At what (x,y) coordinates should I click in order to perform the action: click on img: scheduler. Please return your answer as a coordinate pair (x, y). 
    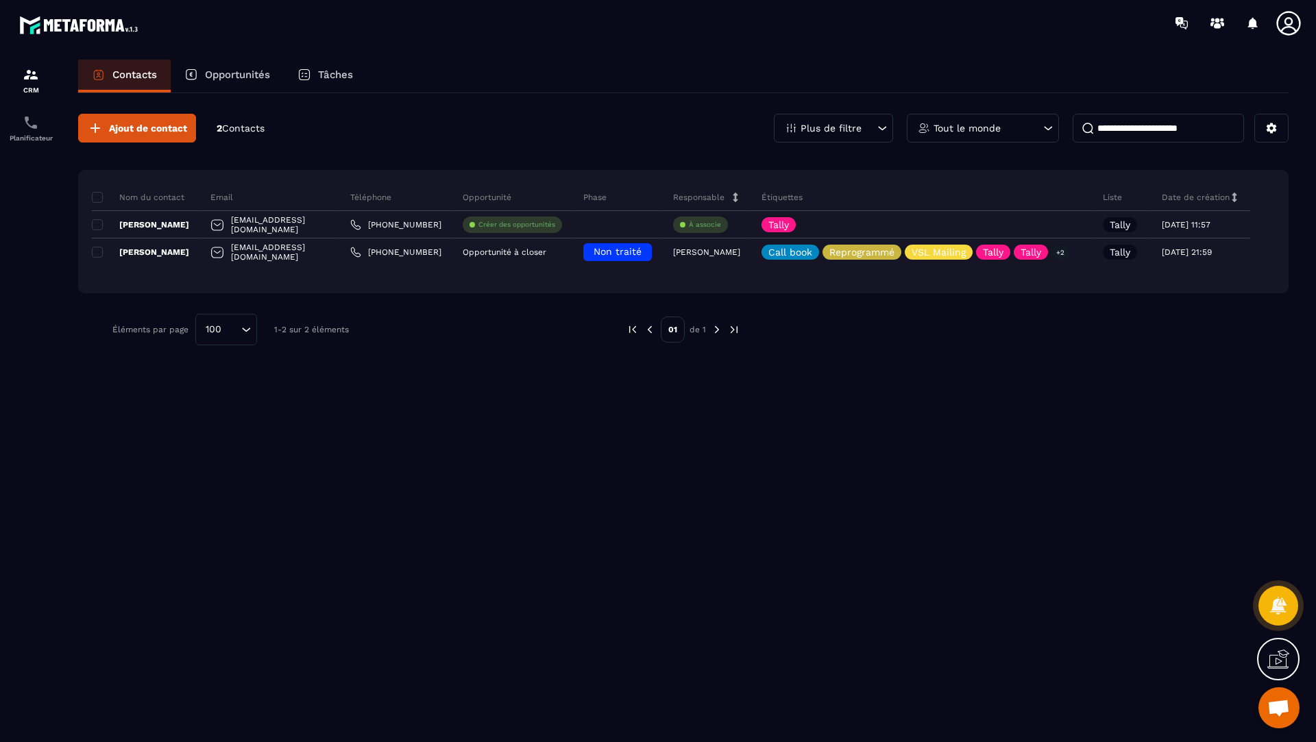
    Looking at the image, I should click on (31, 123).